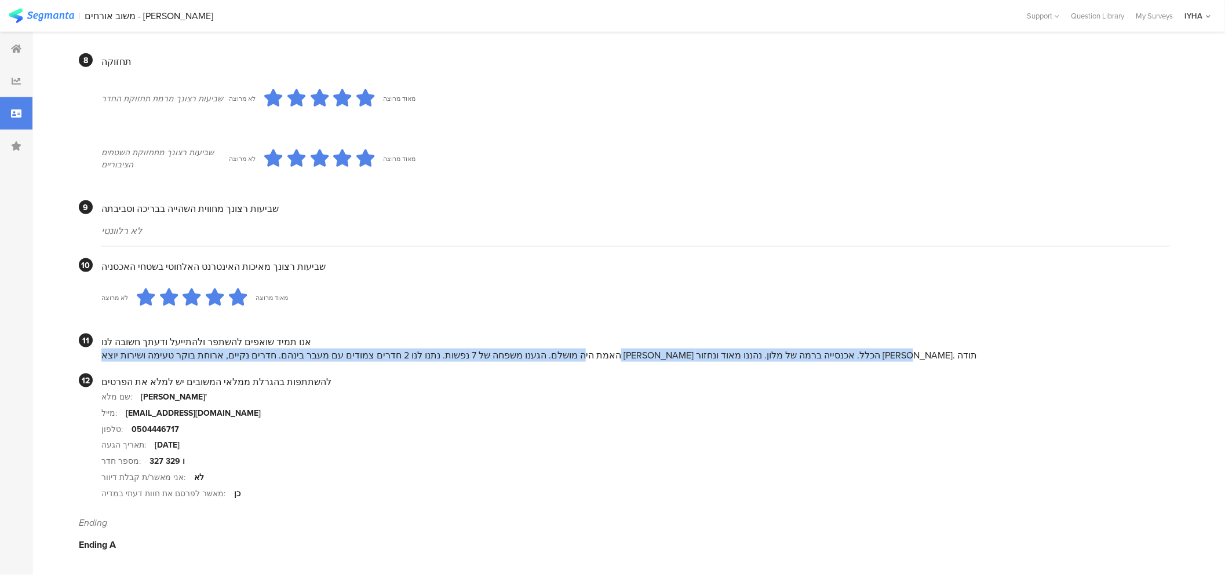  What do you see at coordinates (86, 341) in the screenshot?
I see `div: 11` at bounding box center [86, 341].